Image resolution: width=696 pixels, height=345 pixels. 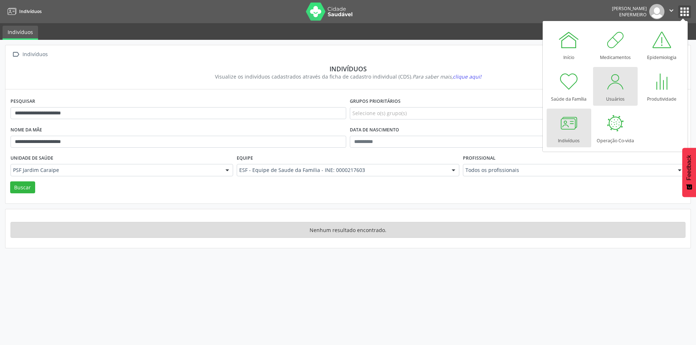 What do you see at coordinates (615, 86) in the screenshot?
I see `a: Usuários` at bounding box center [615, 86].